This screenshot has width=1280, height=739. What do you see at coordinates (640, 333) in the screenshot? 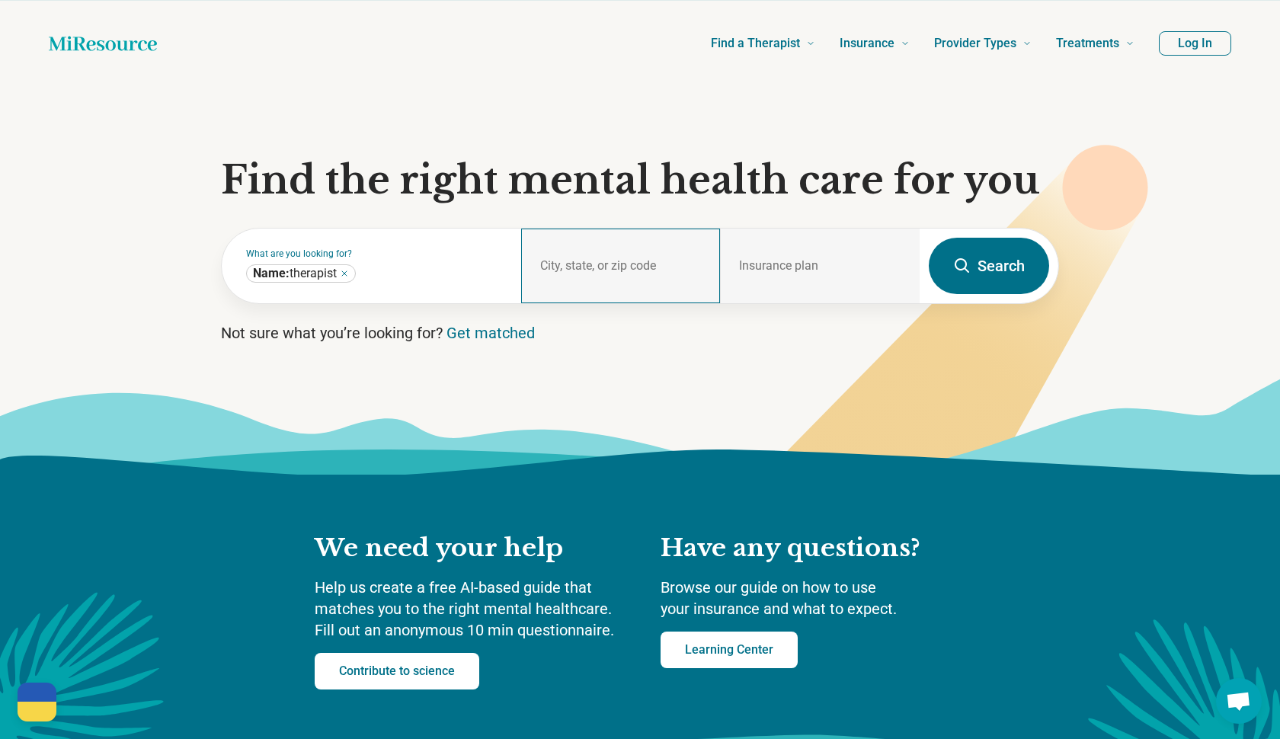
I see `p: Not sure what you’re looking for?` at bounding box center [640, 333].